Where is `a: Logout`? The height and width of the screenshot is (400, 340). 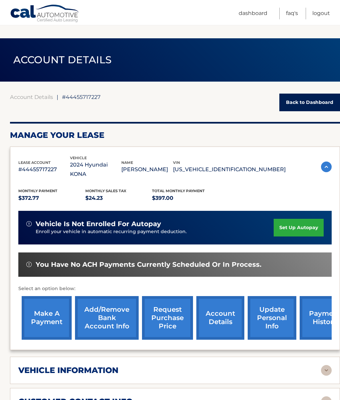
a: Logout is located at coordinates (321, 13).